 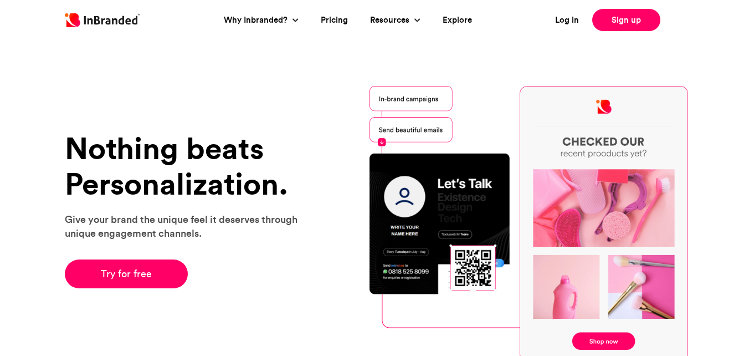 What do you see at coordinates (334, 20) in the screenshot?
I see `a: Pricing` at bounding box center [334, 20].